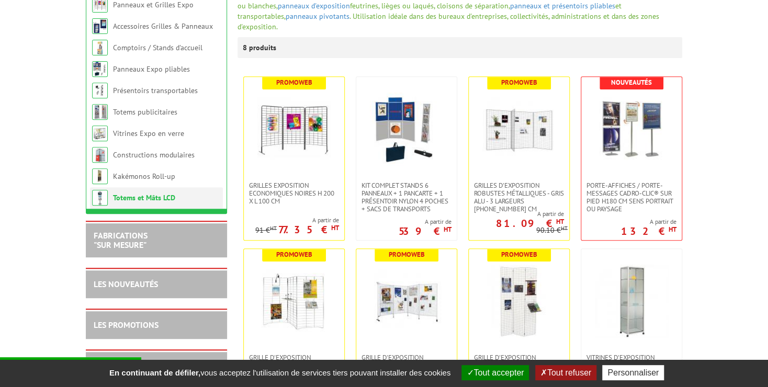 The image size is (768, 387). What do you see at coordinates (126, 284) in the screenshot?
I see `a: LES NOUVEAUTÉS` at bounding box center [126, 284].